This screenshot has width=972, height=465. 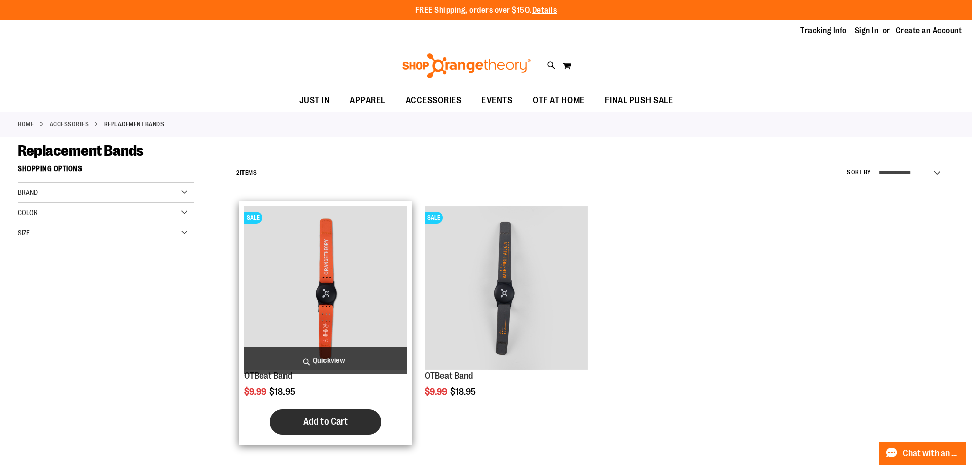 What do you see at coordinates (486, 10) in the screenshot?
I see `p: FREE Shipping, orders over $150.` at bounding box center [486, 10].